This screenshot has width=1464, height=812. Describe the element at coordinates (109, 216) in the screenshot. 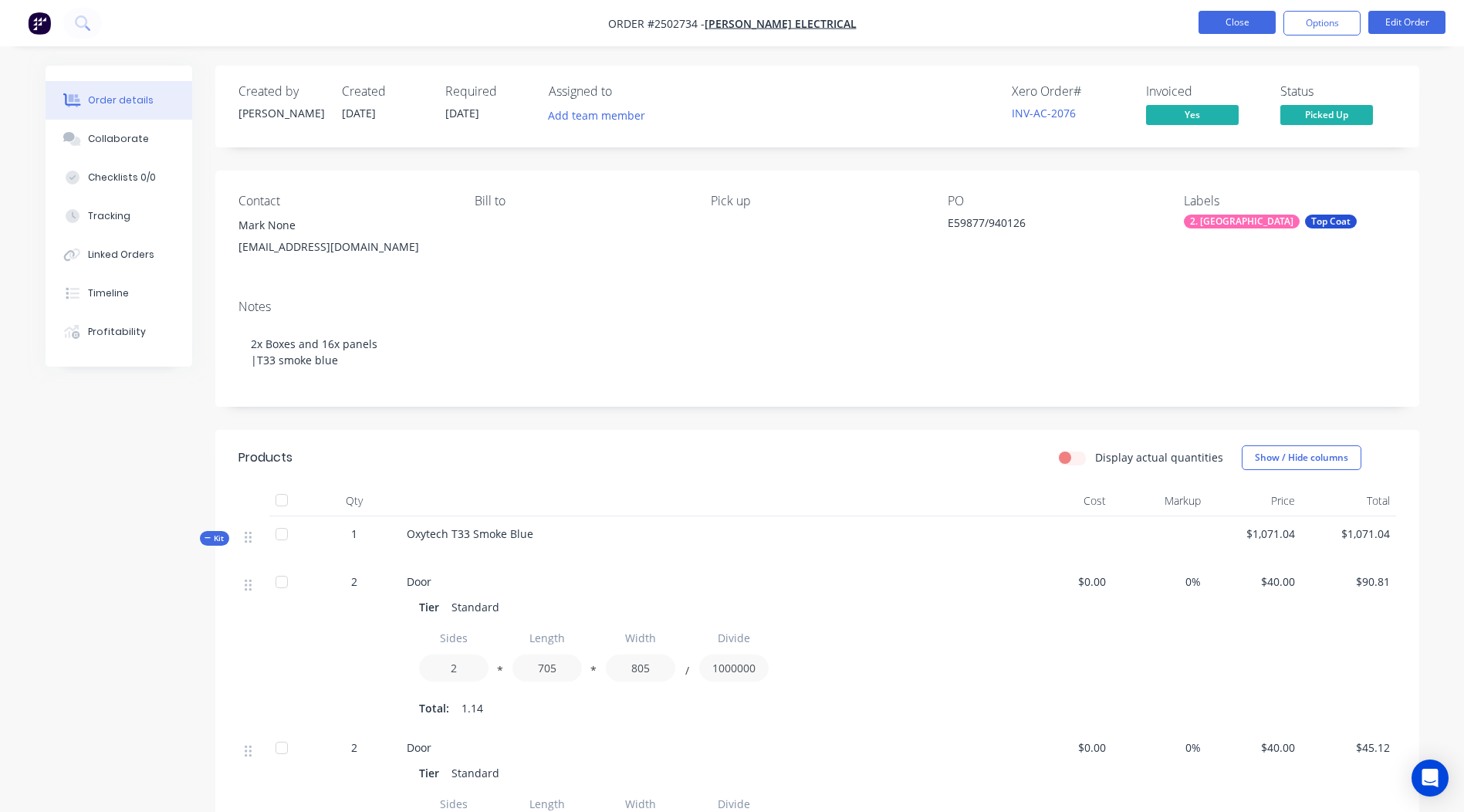

I see `div: Tracking` at that location.